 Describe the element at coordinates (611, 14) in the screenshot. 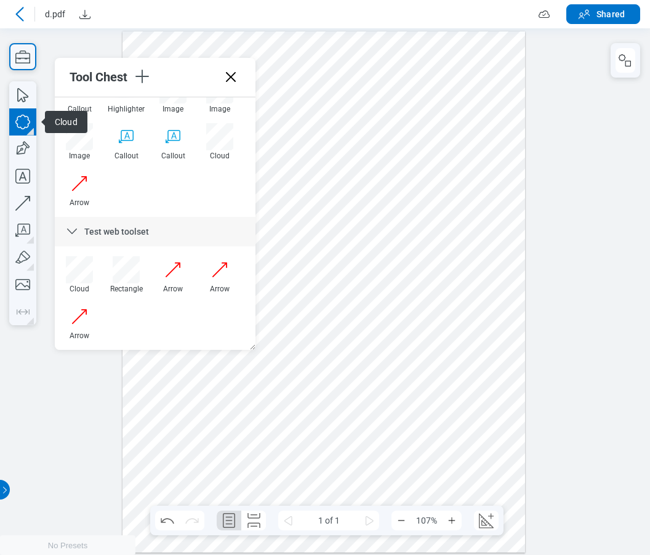

I see `span: Shared` at that location.